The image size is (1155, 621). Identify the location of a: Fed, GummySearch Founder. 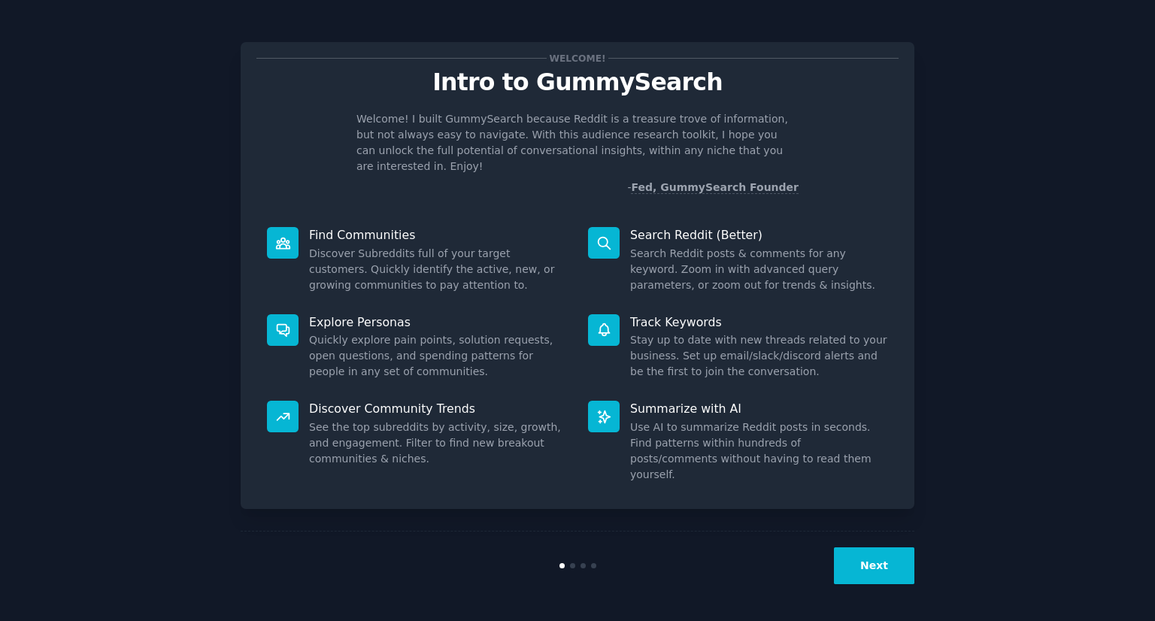
(714, 187).